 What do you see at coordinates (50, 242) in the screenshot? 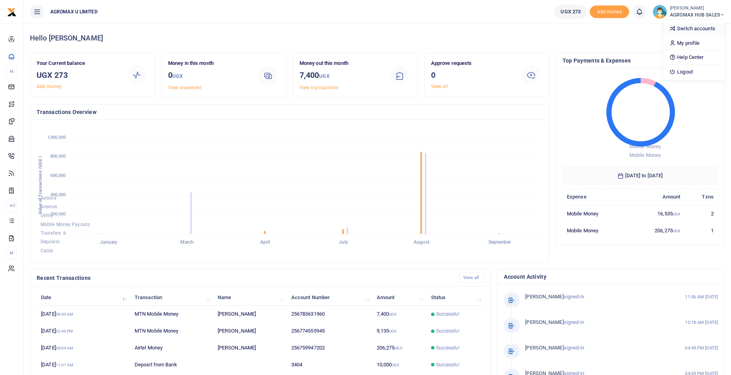
I see `span: Deposits` at bounding box center [50, 242].